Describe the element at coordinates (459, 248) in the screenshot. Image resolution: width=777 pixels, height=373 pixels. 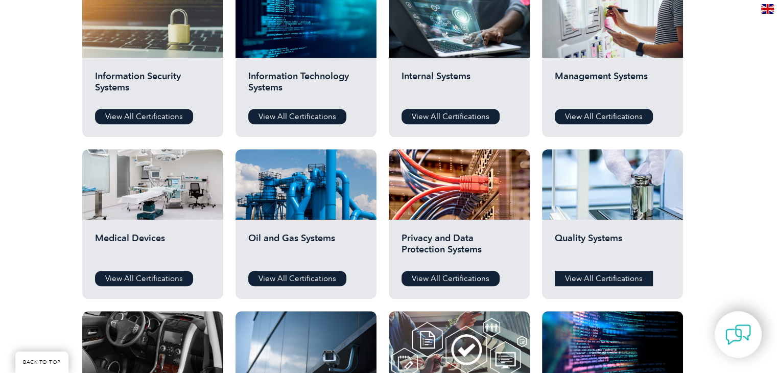
I see `h2: Privacy and Data Protection Systems` at that location.